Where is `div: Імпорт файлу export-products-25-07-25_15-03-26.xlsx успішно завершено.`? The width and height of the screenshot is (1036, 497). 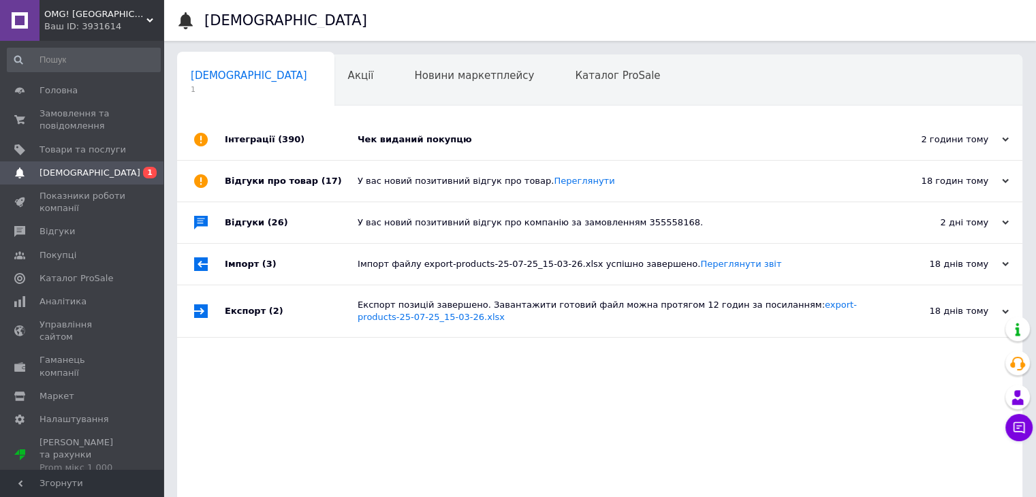 div: Імпорт файлу export-products-25-07-25_15-03-26.xlsx успішно завершено. is located at coordinates (615, 264).